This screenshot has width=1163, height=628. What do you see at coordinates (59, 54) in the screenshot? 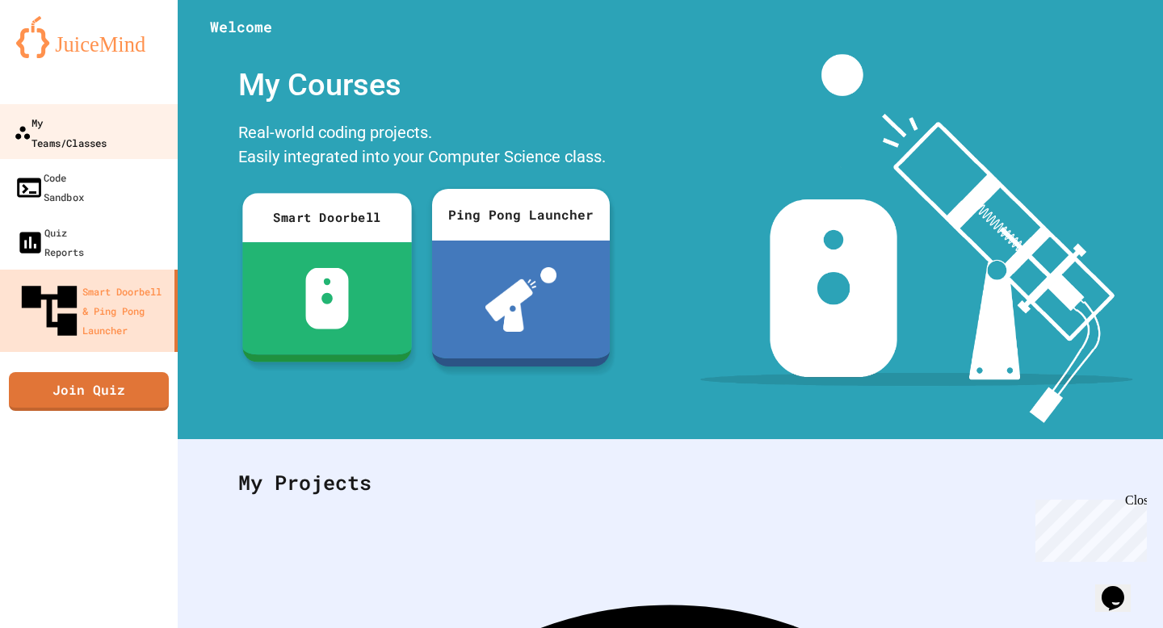
I see `div: Chat with us now!Close` at bounding box center [59, 54].